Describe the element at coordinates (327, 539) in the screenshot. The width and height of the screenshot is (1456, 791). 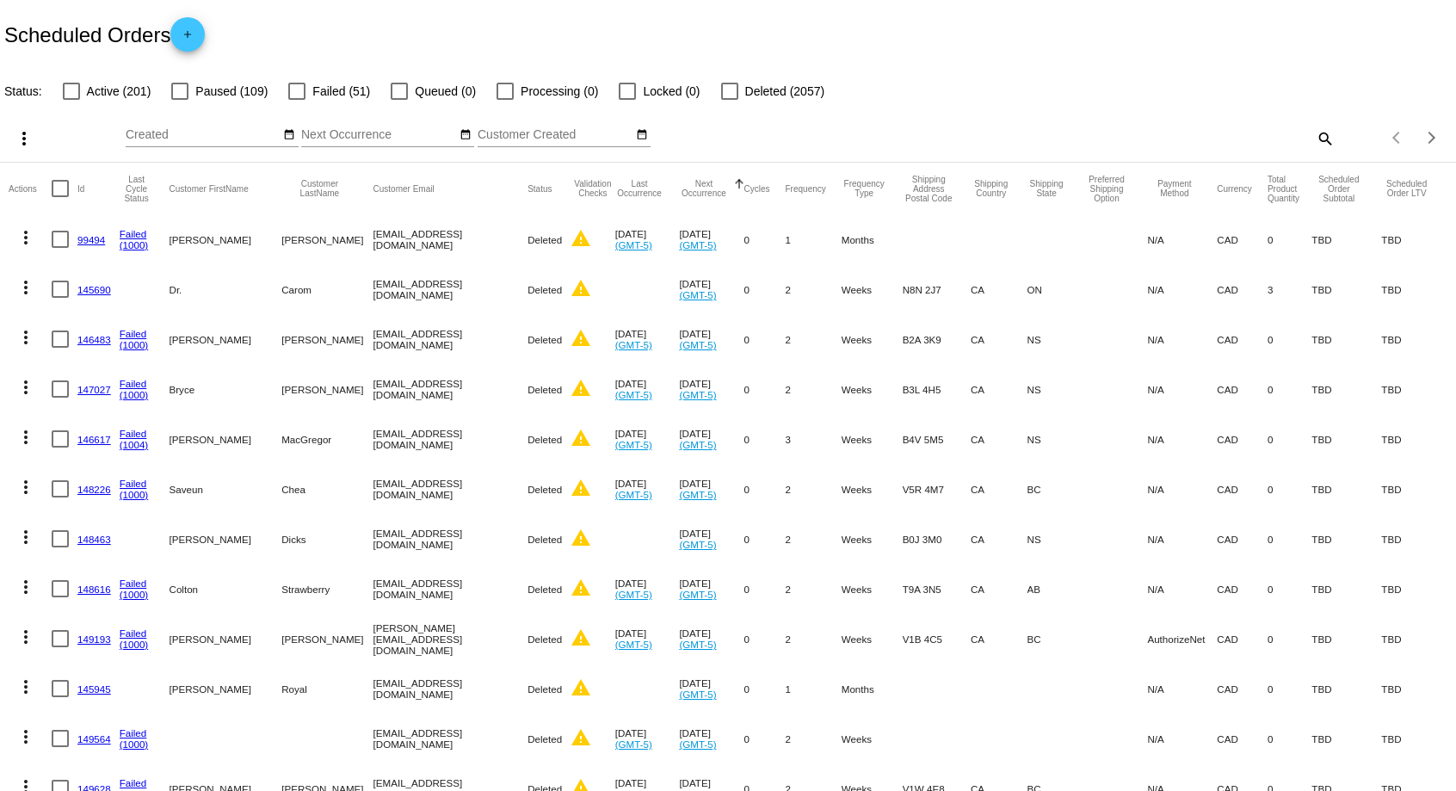
I see `mat-cell: Dicks` at that location.